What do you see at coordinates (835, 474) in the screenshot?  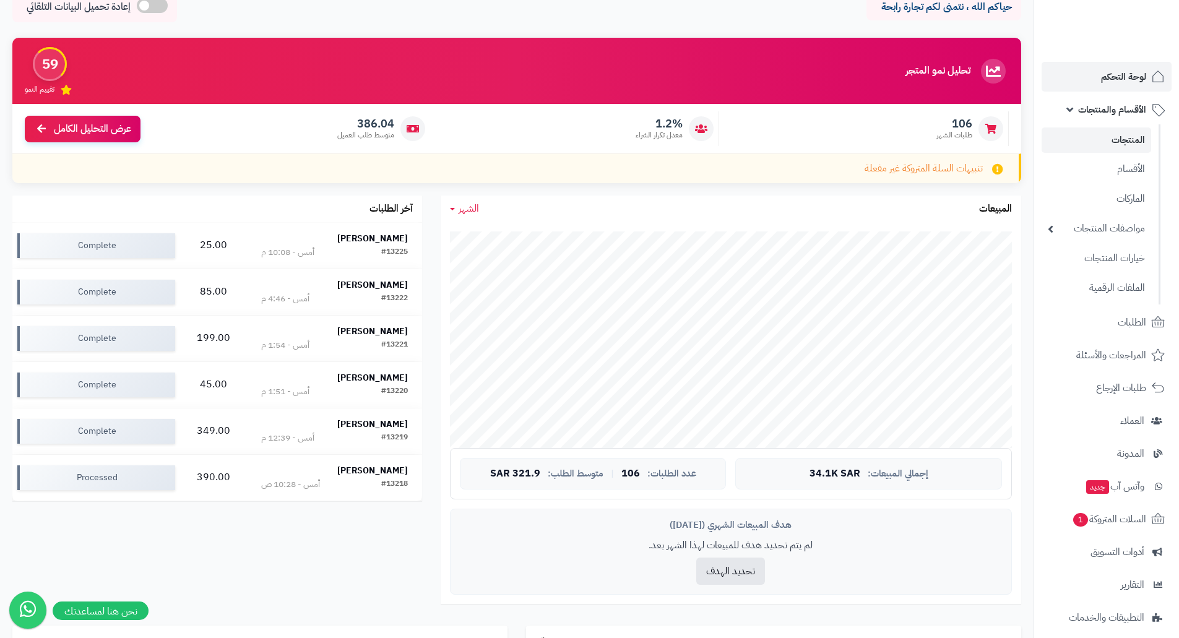 I see `span: 34.1K SAR` at bounding box center [835, 474].